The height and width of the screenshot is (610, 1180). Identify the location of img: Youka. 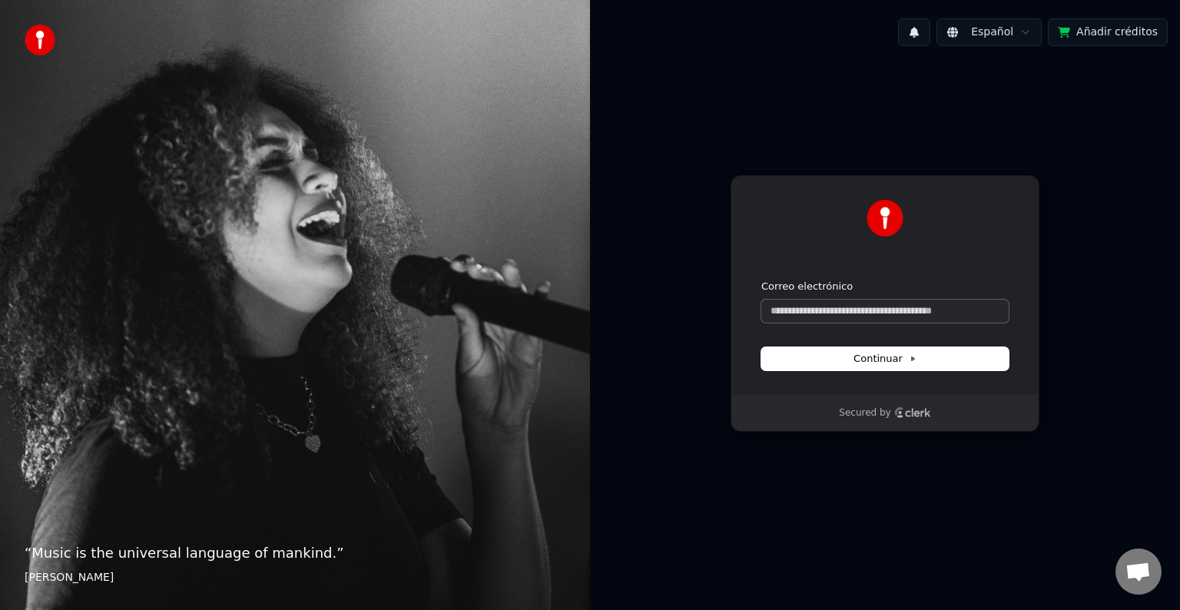
(885, 218).